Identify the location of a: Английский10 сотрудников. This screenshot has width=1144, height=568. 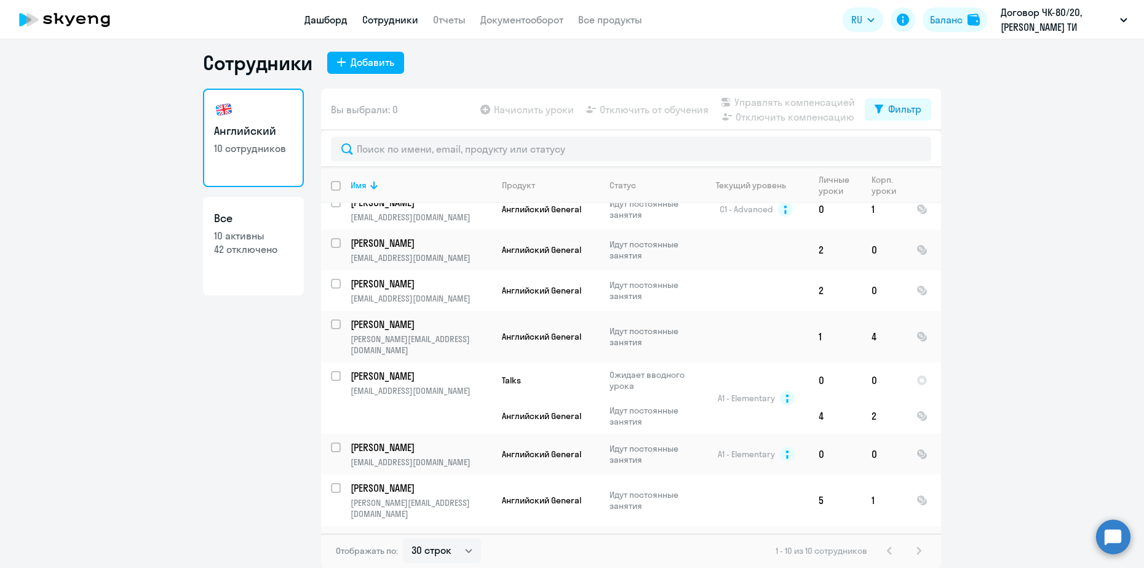
(253, 138).